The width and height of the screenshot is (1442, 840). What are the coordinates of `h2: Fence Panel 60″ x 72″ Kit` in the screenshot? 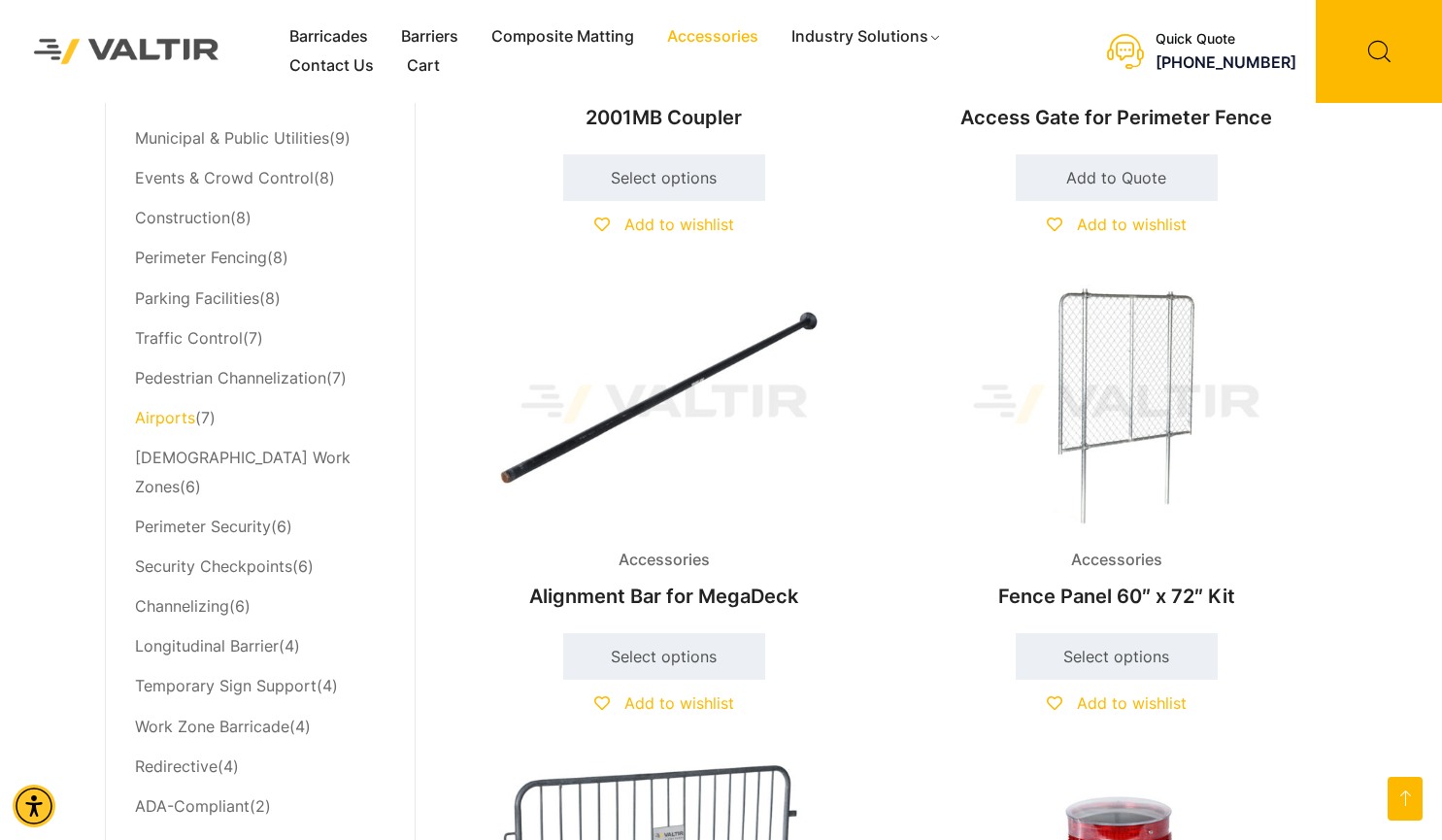 It's located at (1116, 596).